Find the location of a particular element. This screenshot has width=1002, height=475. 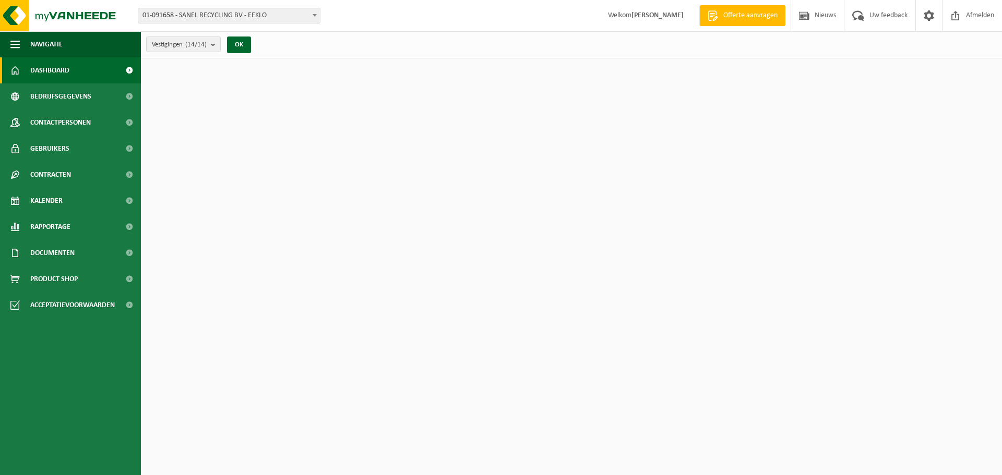

span: Gebruikers is located at coordinates (50, 149).